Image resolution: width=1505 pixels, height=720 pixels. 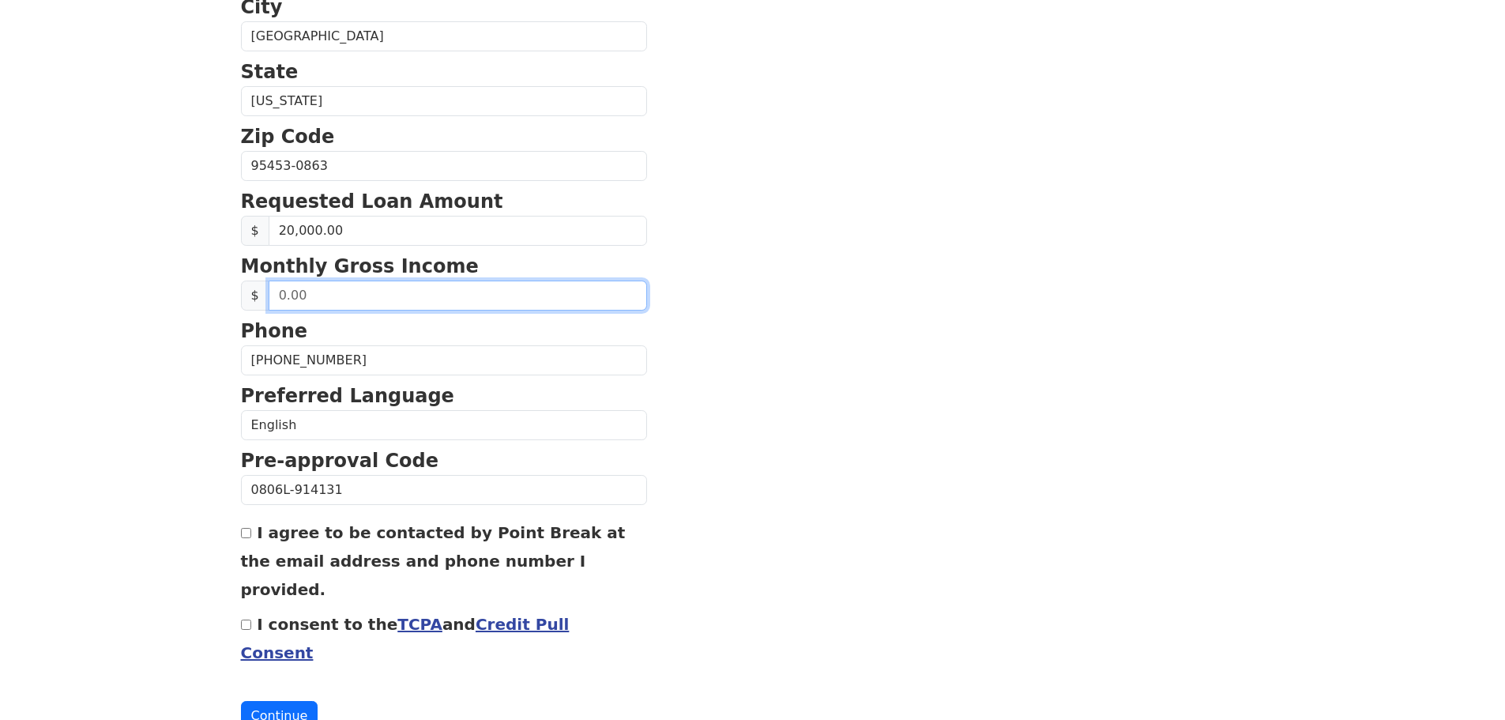 I want to click on input: Phone, so click(x=444, y=360).